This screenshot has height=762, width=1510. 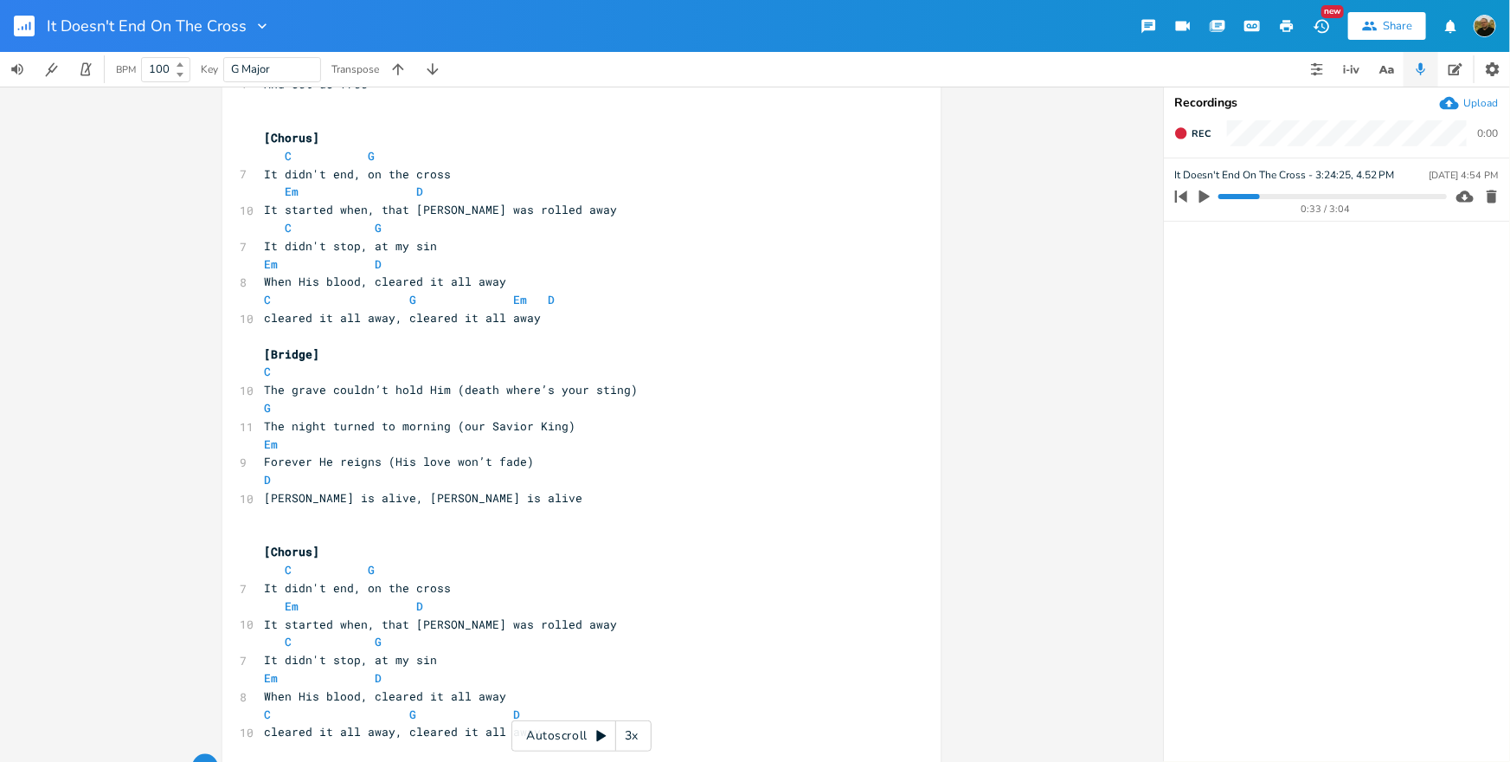 I want to click on span: [Bridge], so click(x=292, y=354).